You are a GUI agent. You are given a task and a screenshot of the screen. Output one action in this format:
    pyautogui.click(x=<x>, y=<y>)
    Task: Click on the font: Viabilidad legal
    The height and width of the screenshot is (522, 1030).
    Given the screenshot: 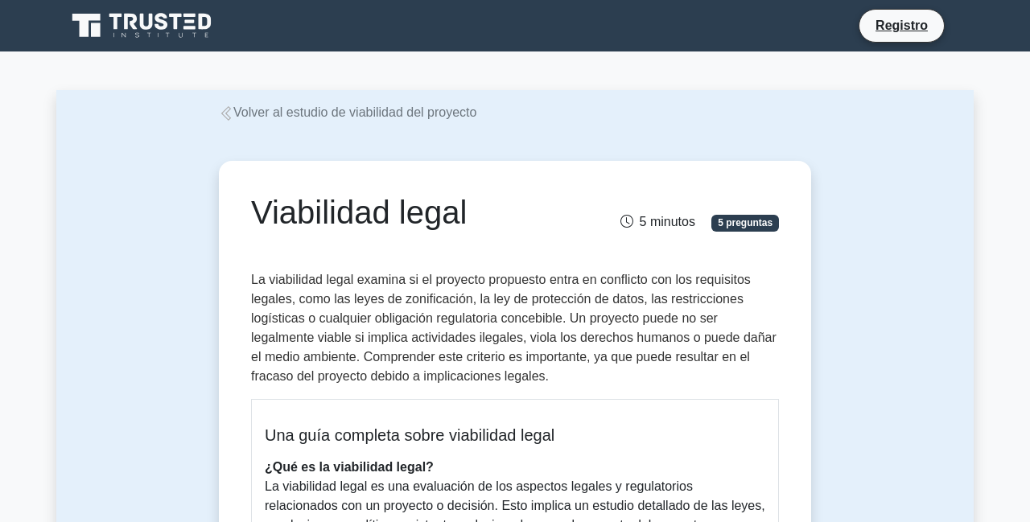 What is the action you would take?
    pyautogui.click(x=359, y=212)
    